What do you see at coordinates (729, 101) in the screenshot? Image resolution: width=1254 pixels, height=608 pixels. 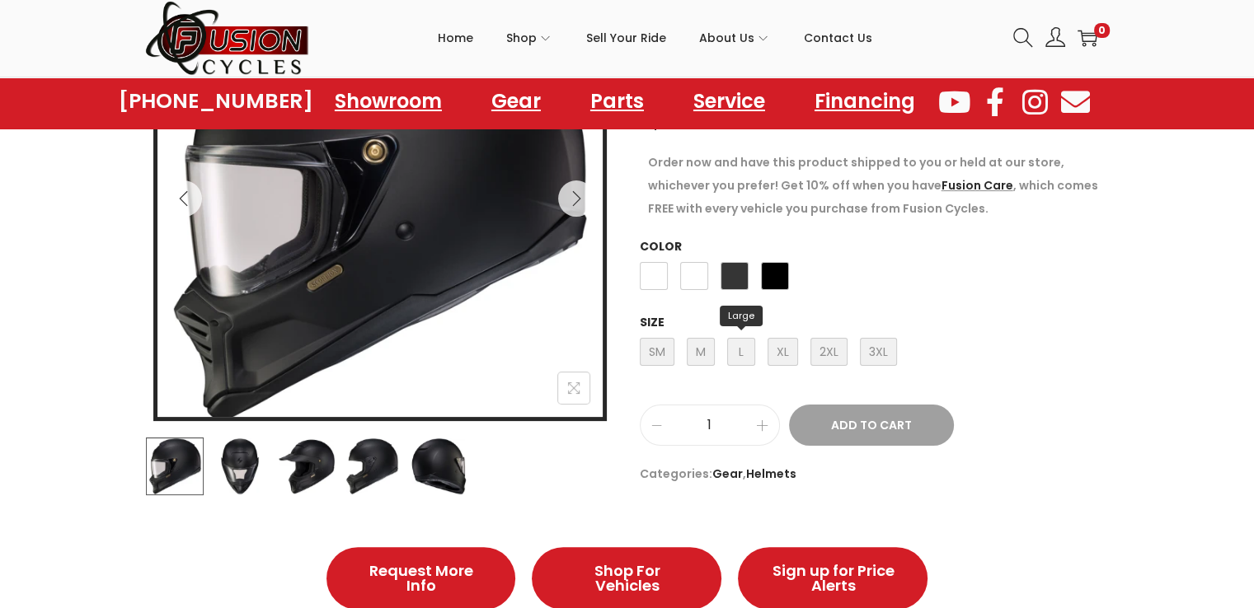 I see `a: Service` at bounding box center [729, 101].